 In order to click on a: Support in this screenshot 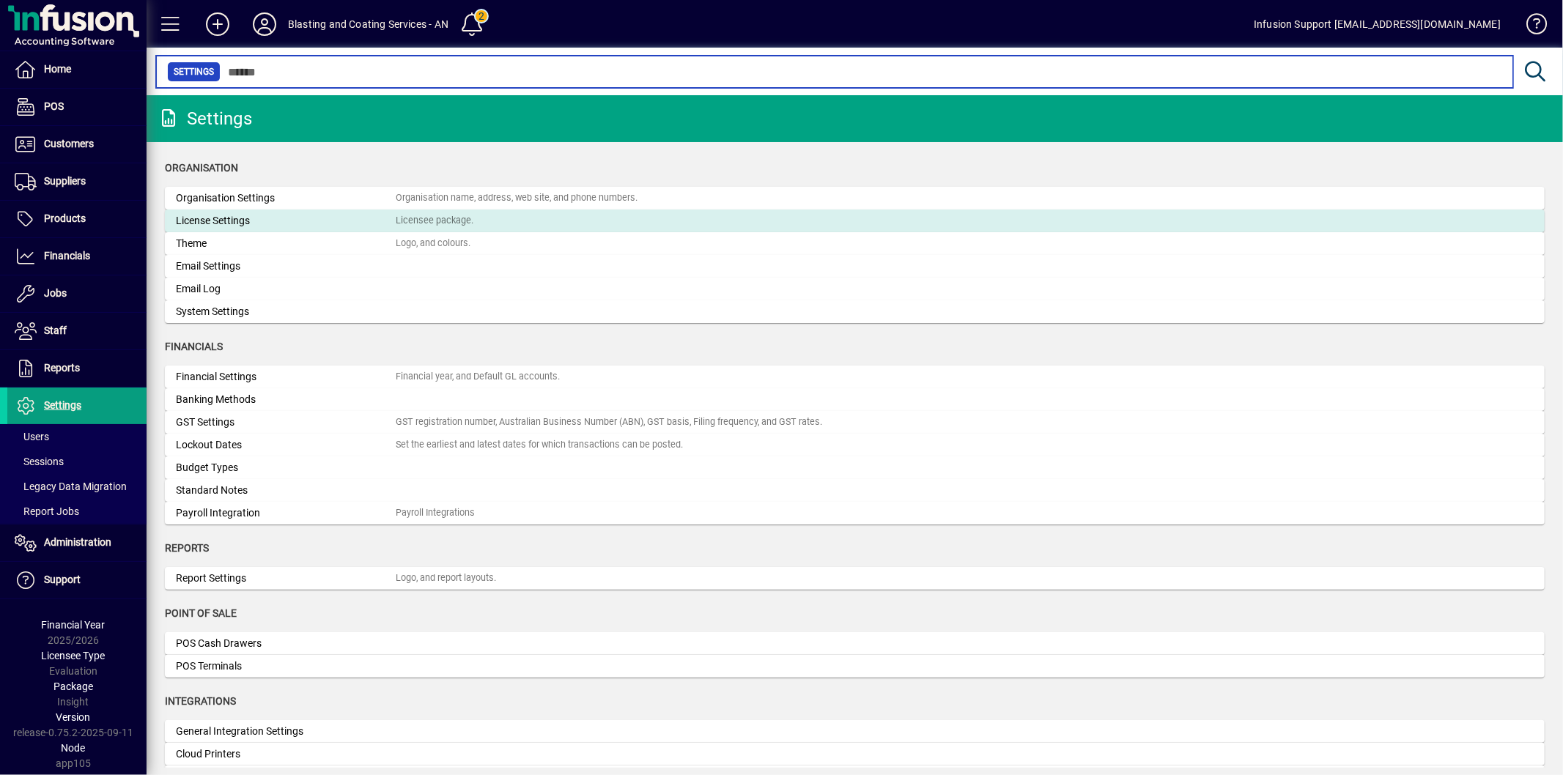, I will do `click(77, 580)`.